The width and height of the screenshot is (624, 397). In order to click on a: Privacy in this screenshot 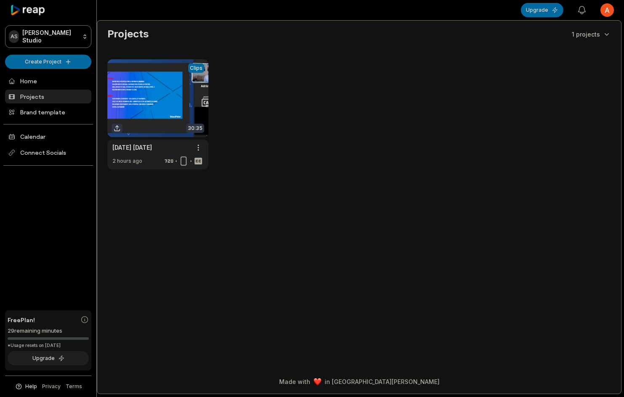, I will do `click(51, 387)`.